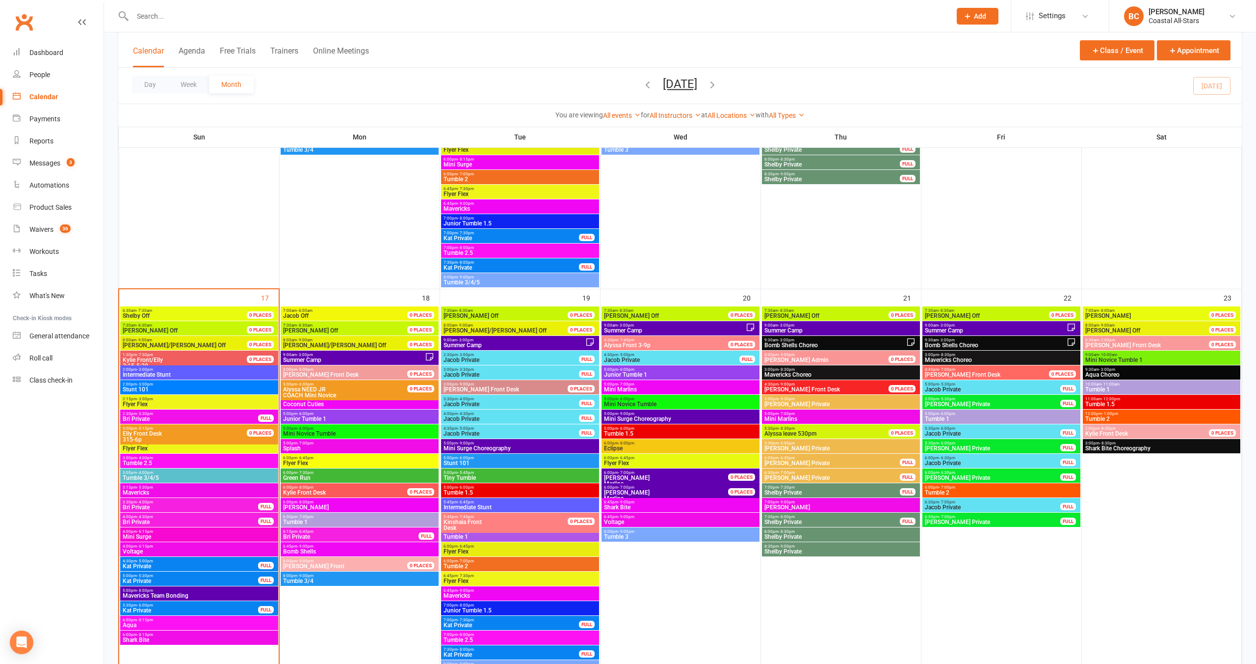 The width and height of the screenshot is (1256, 664). What do you see at coordinates (1052, 16) in the screenshot?
I see `span: Settings` at bounding box center [1052, 16].